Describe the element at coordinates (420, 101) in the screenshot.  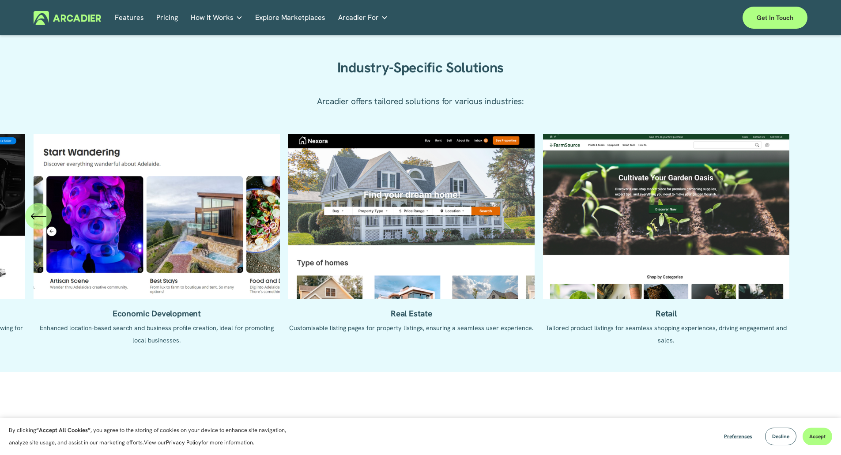
I see `span: Arcadier offers tailored solutions for various industries:` at that location.